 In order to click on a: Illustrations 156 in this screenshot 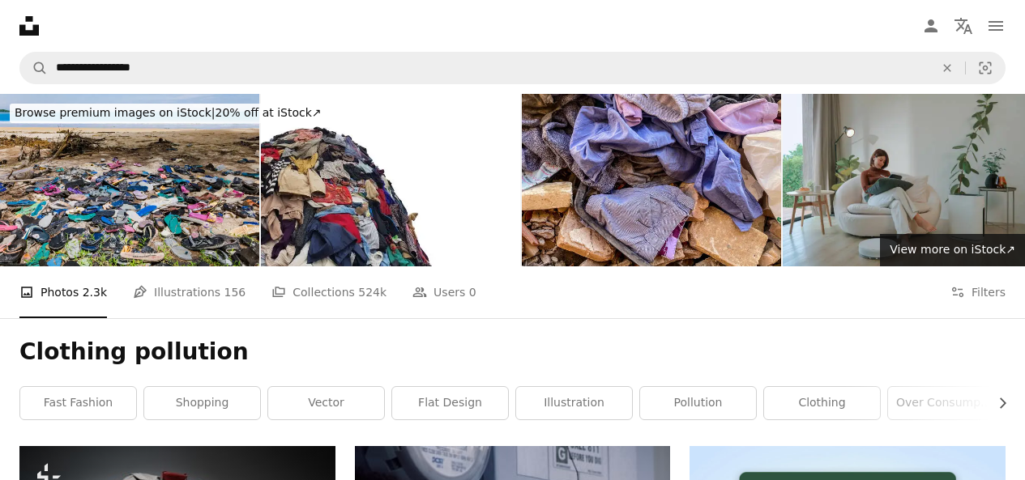, I will do `click(189, 292)`.